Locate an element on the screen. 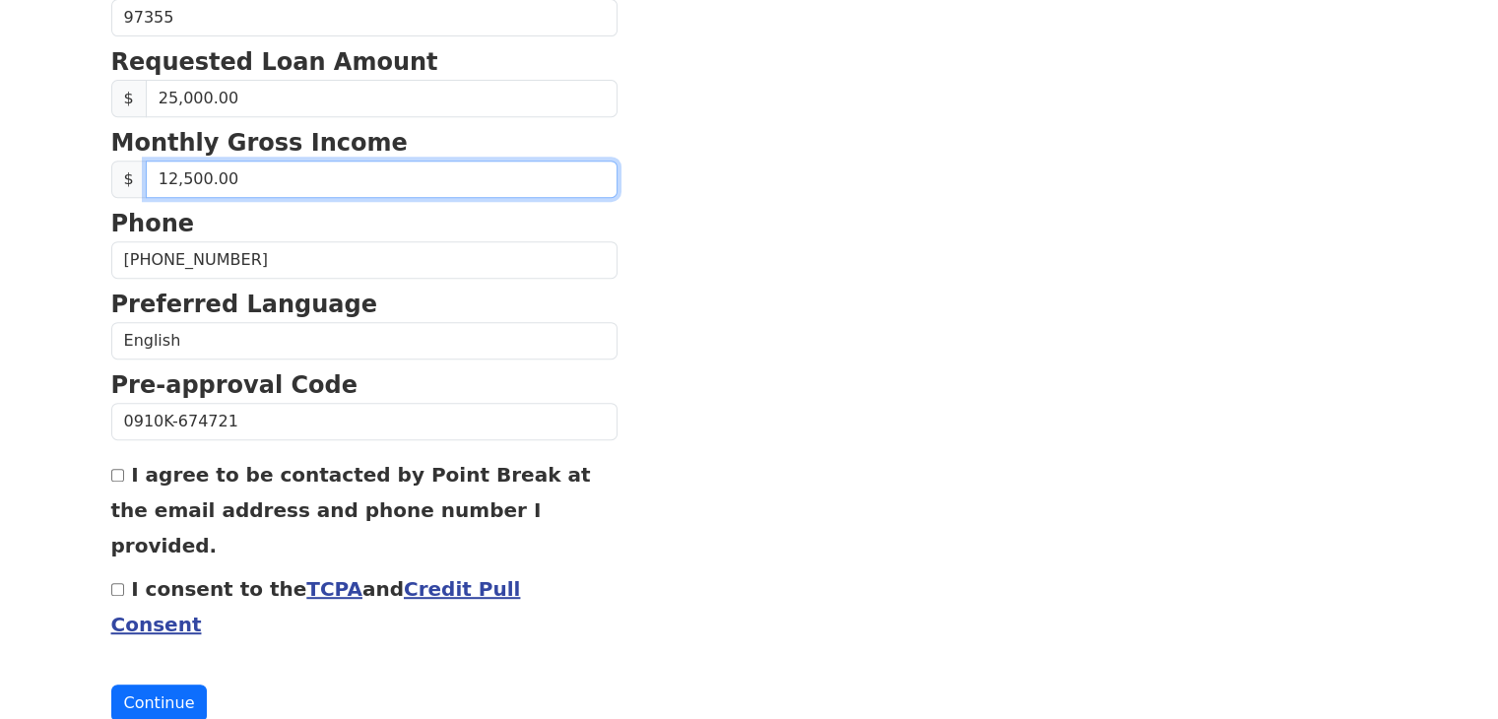 The image size is (1498, 719). label: I consent to the and is located at coordinates (316, 607).